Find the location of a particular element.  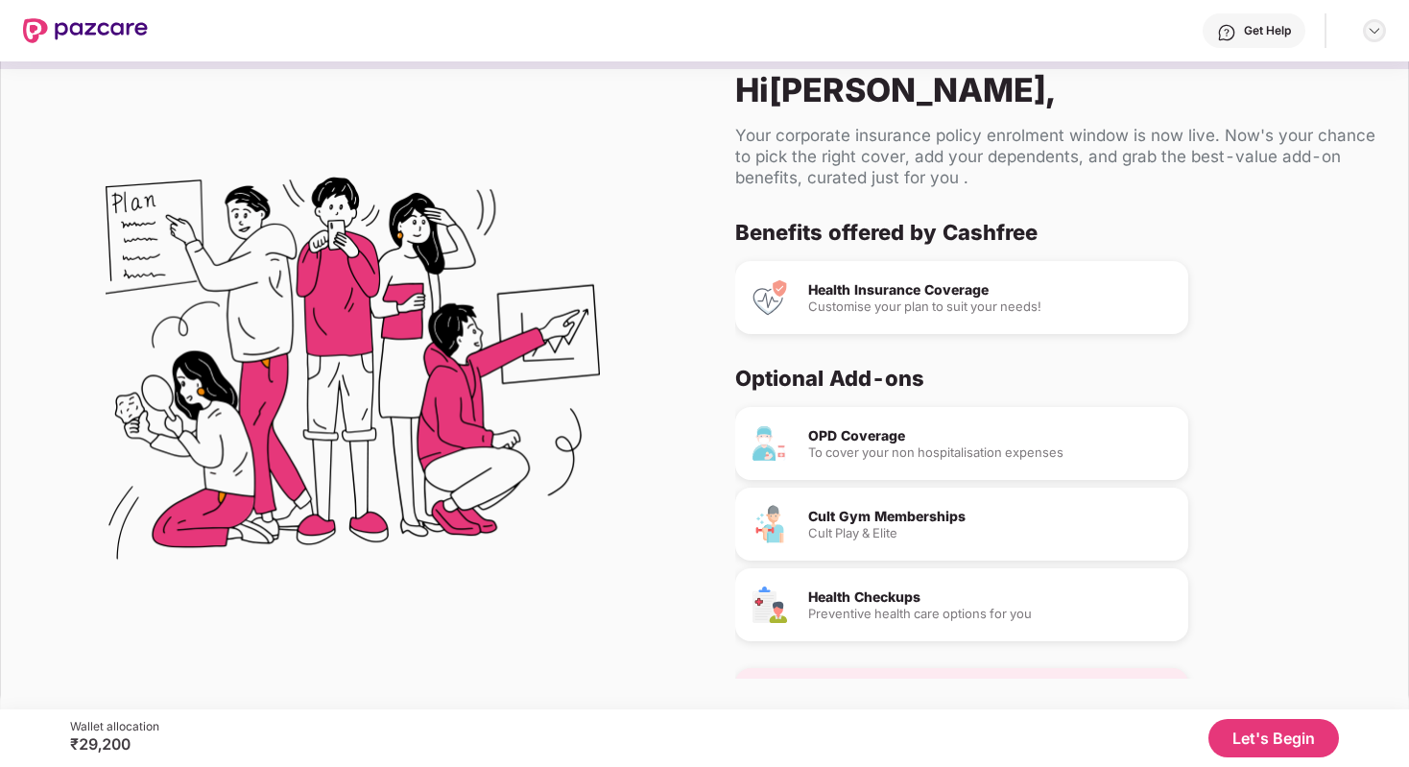

div: Benefits offered by Cashfree is located at coordinates (1048, 232).